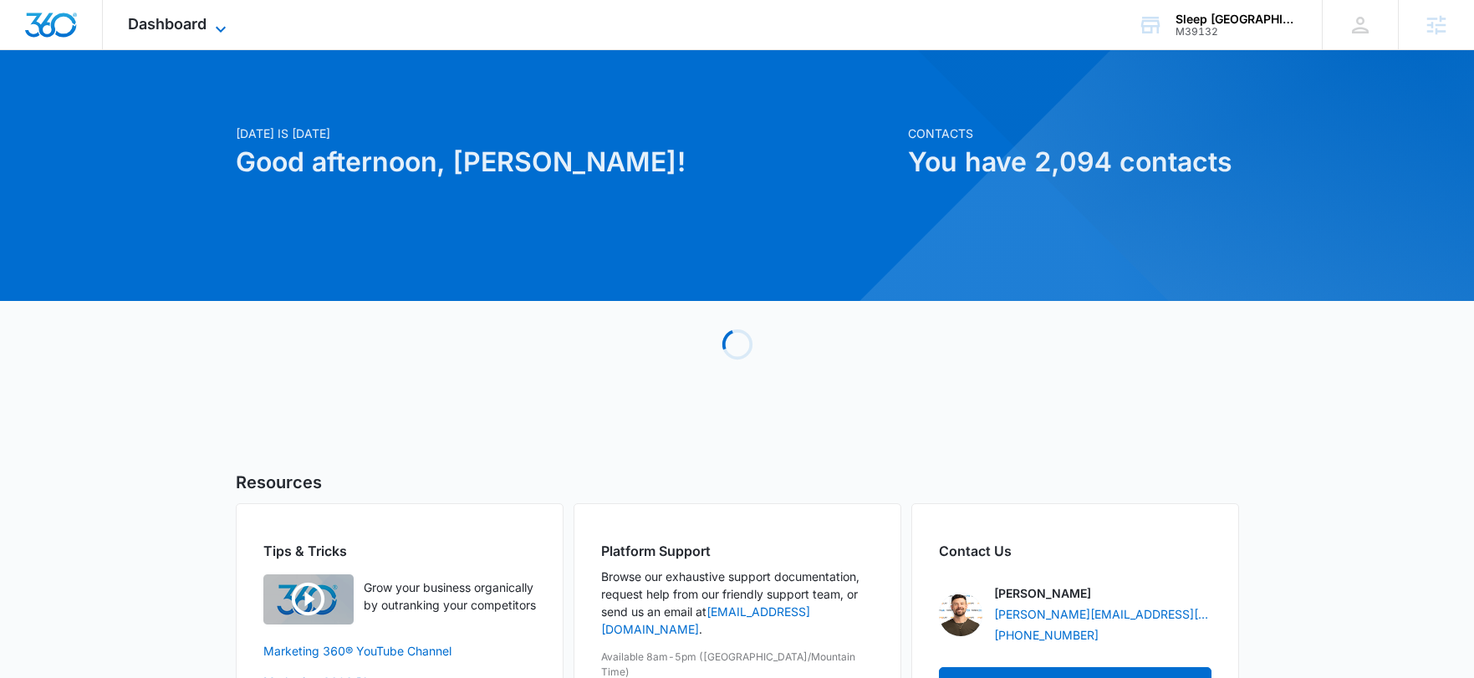 The image size is (1474, 678). What do you see at coordinates (450, 596) in the screenshot?
I see `p: Grow your business organically by outranking your competitors` at bounding box center [450, 596].